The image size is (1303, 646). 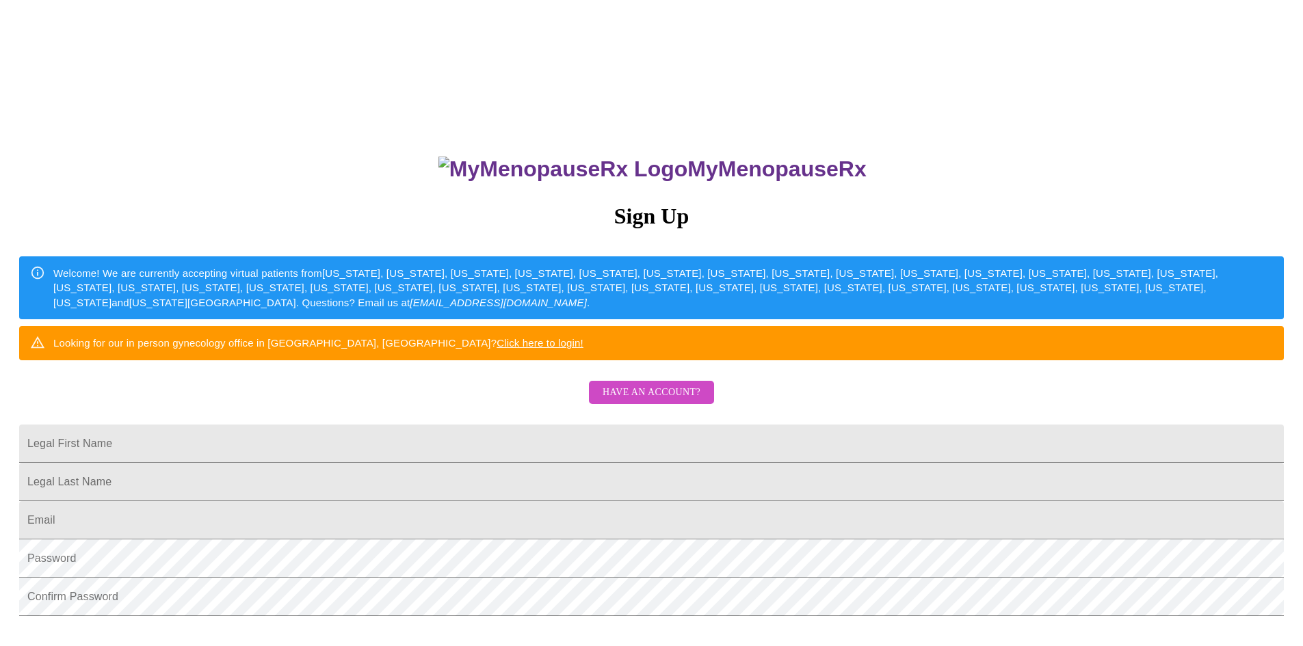 I want to click on h3: Sign Up, so click(x=651, y=216).